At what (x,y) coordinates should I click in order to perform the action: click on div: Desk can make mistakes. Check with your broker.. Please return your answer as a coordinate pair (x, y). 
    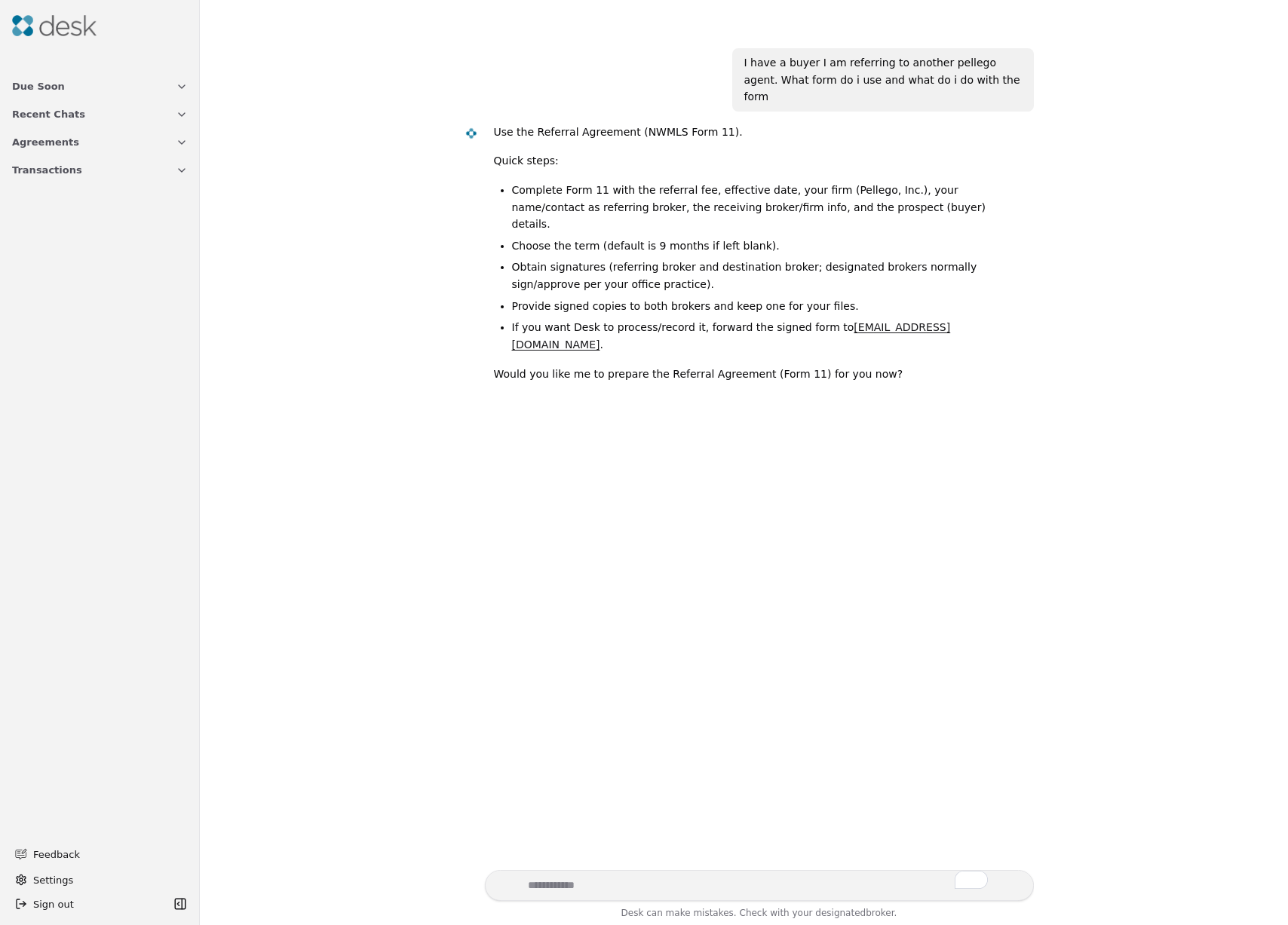
    Looking at the image, I should click on (760, 916).